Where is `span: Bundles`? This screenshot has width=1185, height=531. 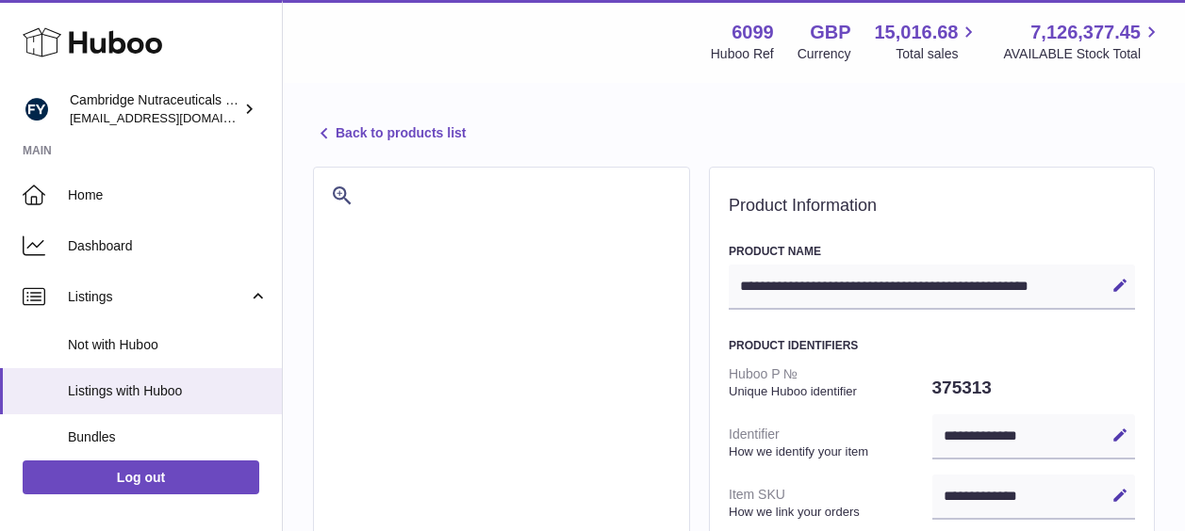
span: Bundles is located at coordinates (168, 437).